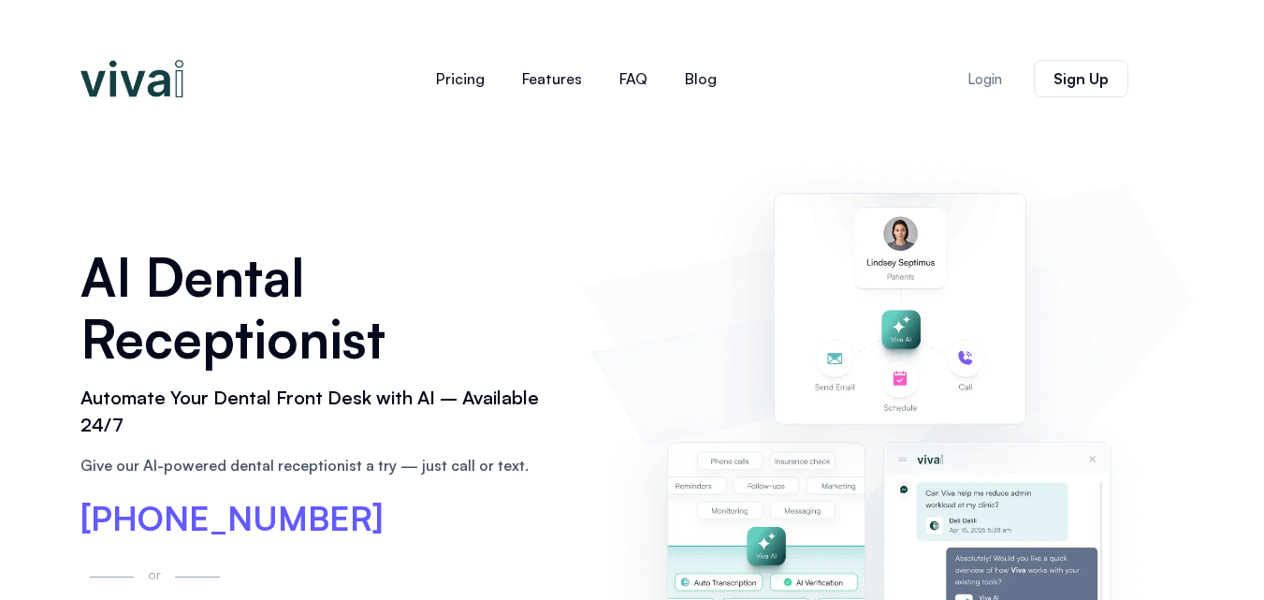 This screenshot has width=1264, height=600. What do you see at coordinates (322, 412) in the screenshot?
I see `h2: Automate Your Dental Front Desk with AI – Available 24/7` at bounding box center [322, 412].